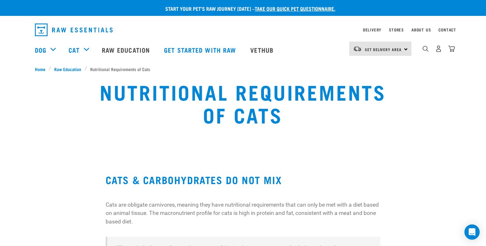 Image resolution: width=486 pixels, height=246 pixels. I want to click on nav: dropdown navigation, so click(243, 30).